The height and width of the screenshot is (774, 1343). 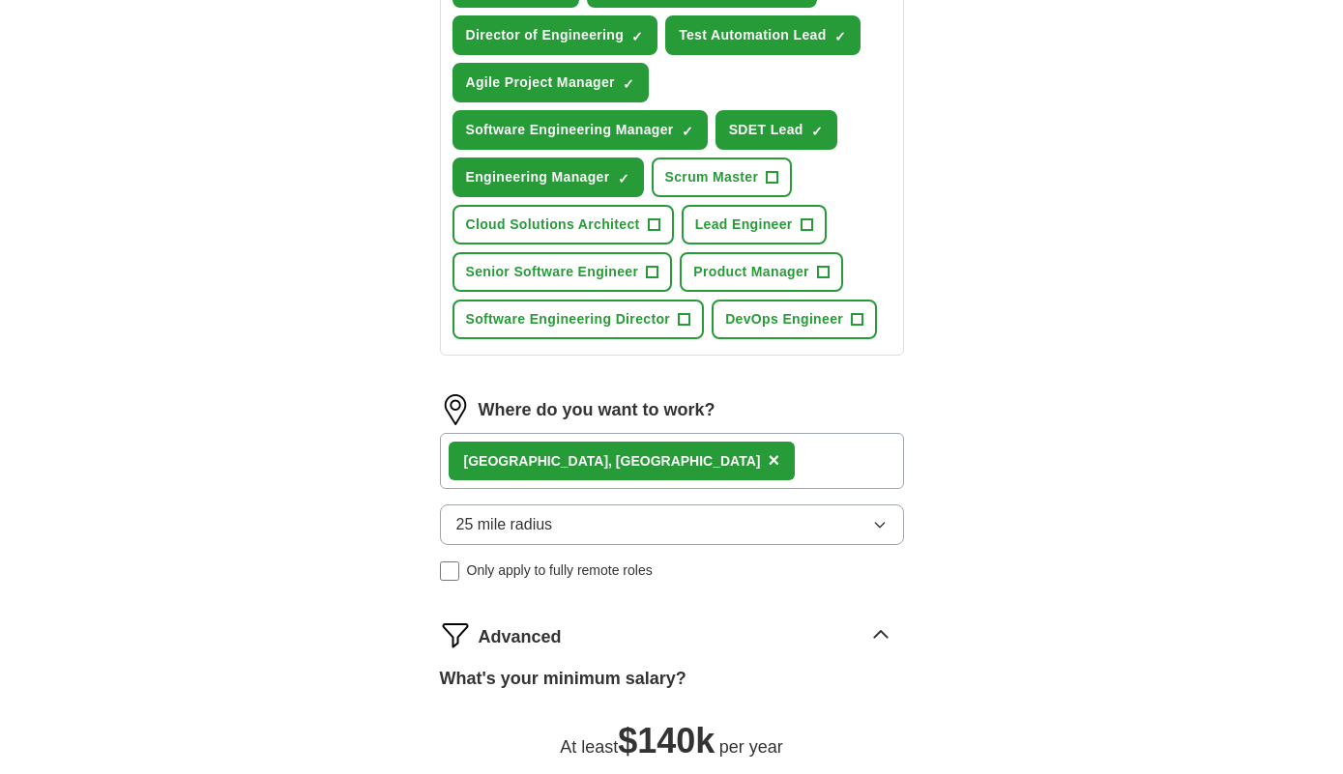 What do you see at coordinates (751, 272) in the screenshot?
I see `span: Product Manager` at bounding box center [751, 272].